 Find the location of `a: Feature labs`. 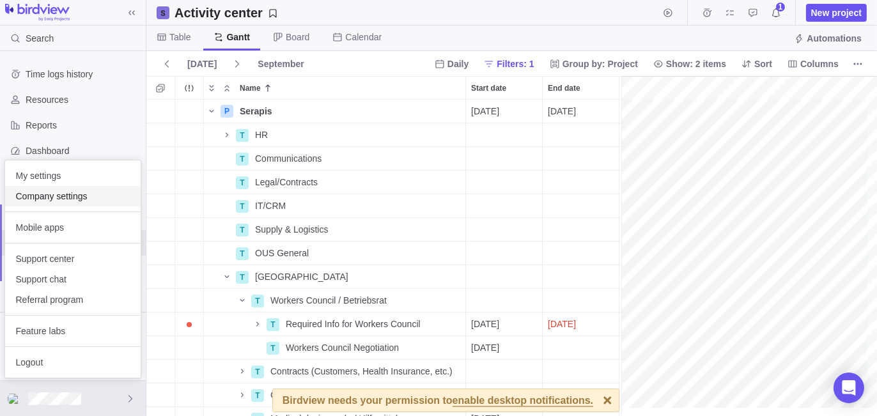

a: Feature labs is located at coordinates (73, 331).